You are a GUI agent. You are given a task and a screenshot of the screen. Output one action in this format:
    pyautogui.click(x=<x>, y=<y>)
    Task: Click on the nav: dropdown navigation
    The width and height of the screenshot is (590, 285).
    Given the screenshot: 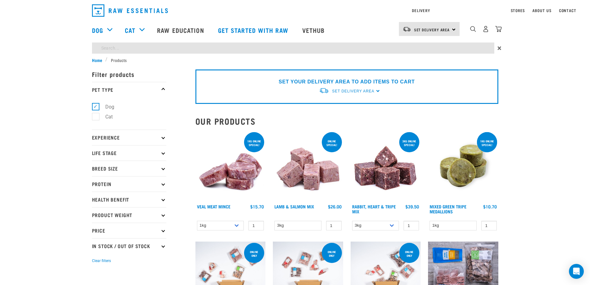 What is the action you would take?
    pyautogui.click(x=295, y=11)
    